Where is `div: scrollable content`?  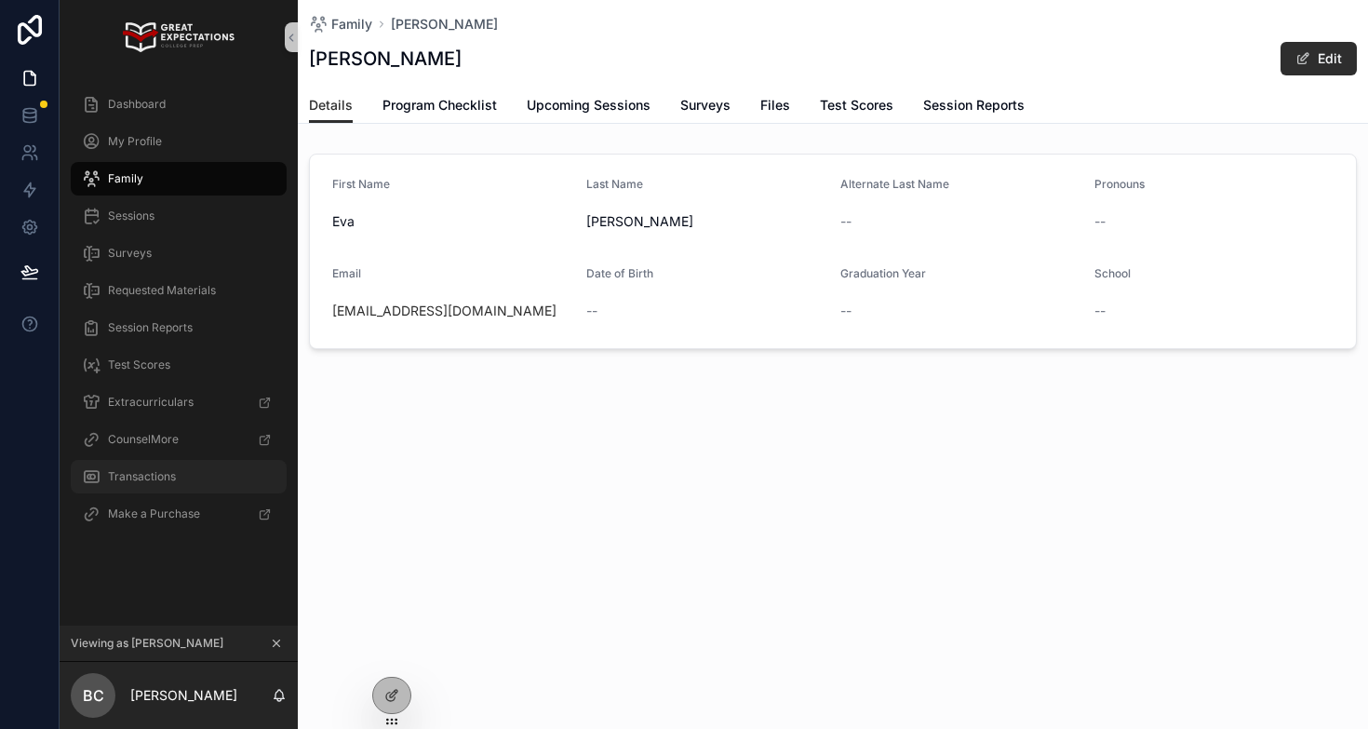 div: scrollable content is located at coordinates (179, 314).